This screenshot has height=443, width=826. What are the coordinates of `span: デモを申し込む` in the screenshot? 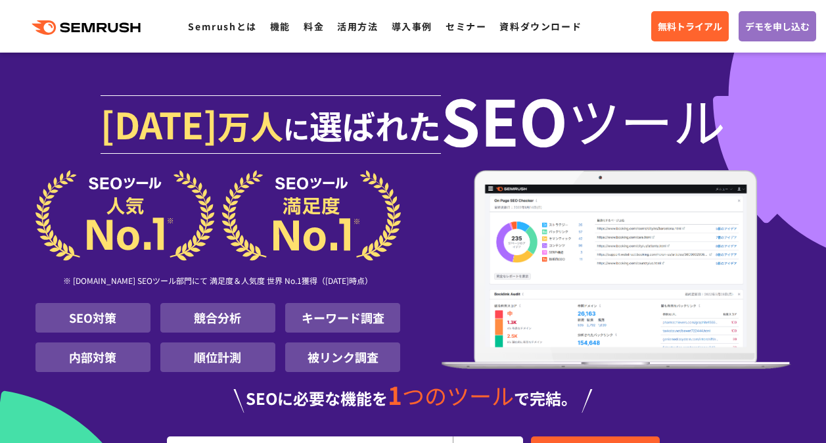 It's located at (777, 26).